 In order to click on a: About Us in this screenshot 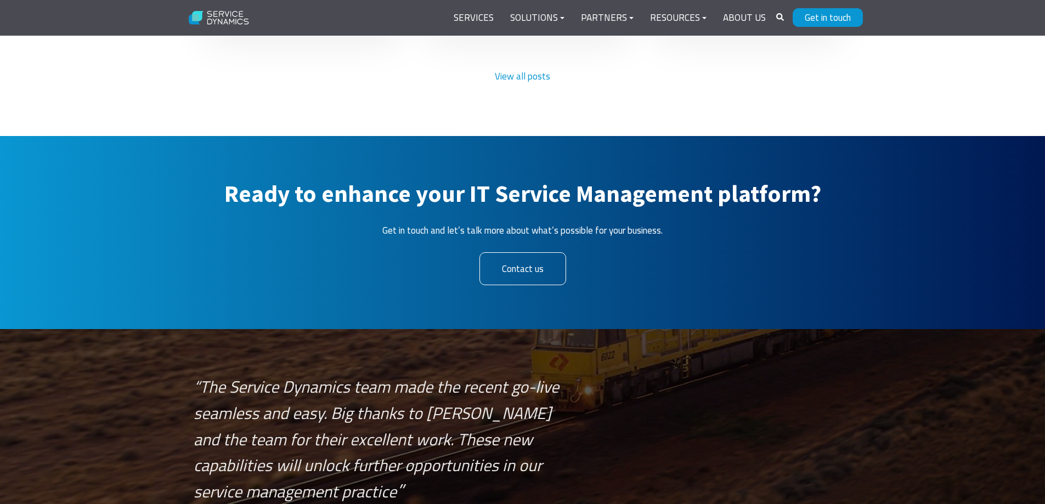, I will do `click(744, 18)`.